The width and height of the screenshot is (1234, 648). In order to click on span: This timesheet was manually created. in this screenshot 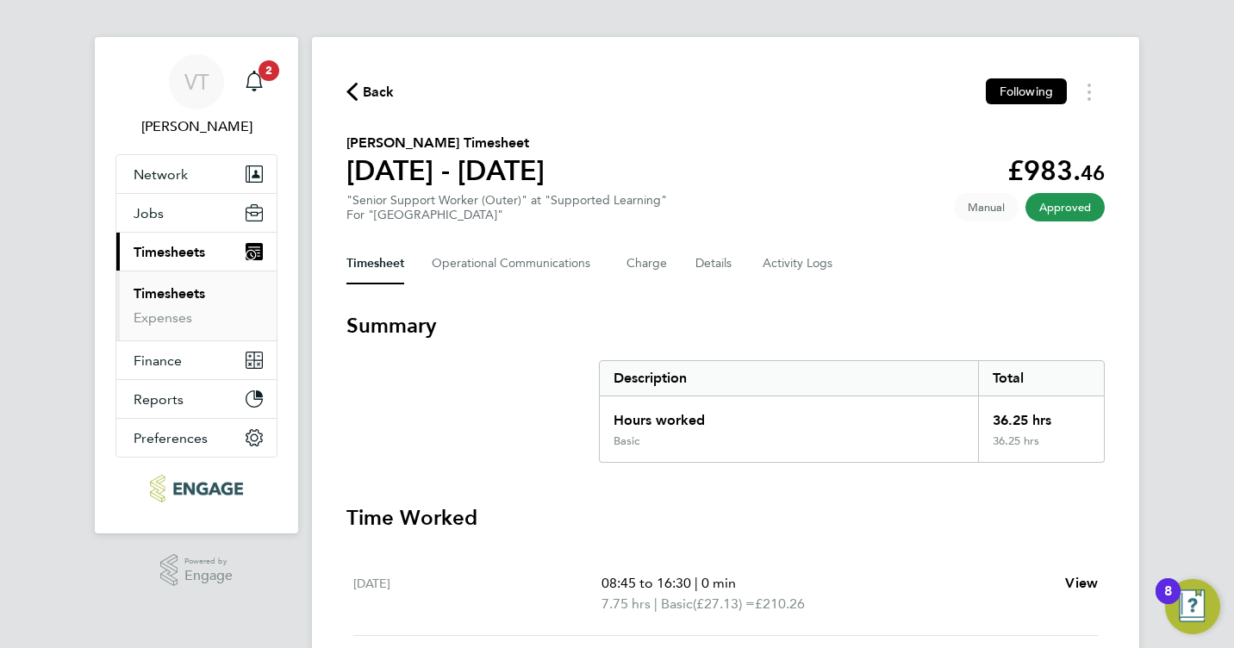, I will do `click(986, 207)`.